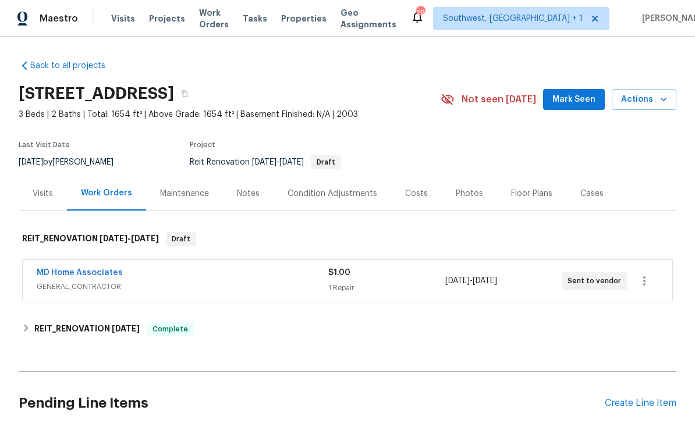 The height and width of the screenshot is (421, 695). I want to click on span: Actions, so click(644, 100).